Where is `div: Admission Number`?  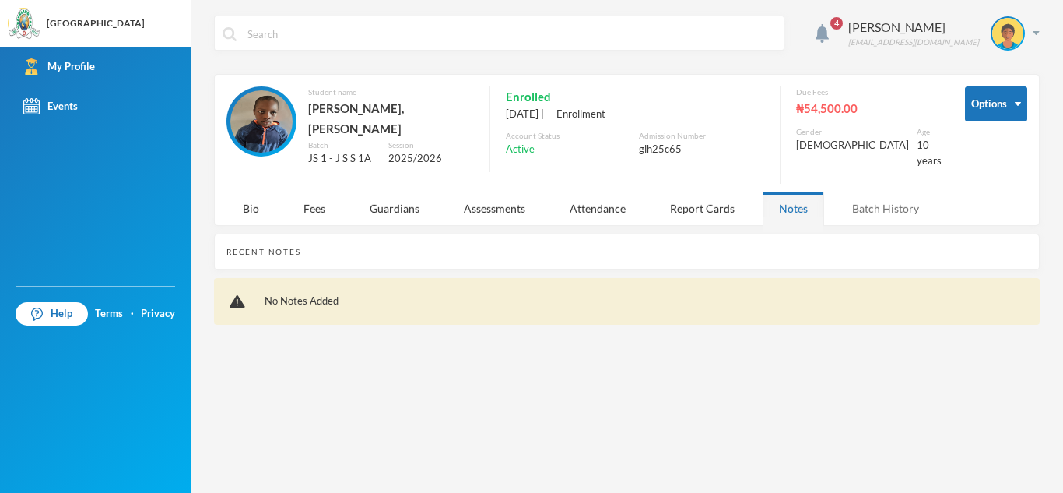
div: Admission Number is located at coordinates (701, 135).